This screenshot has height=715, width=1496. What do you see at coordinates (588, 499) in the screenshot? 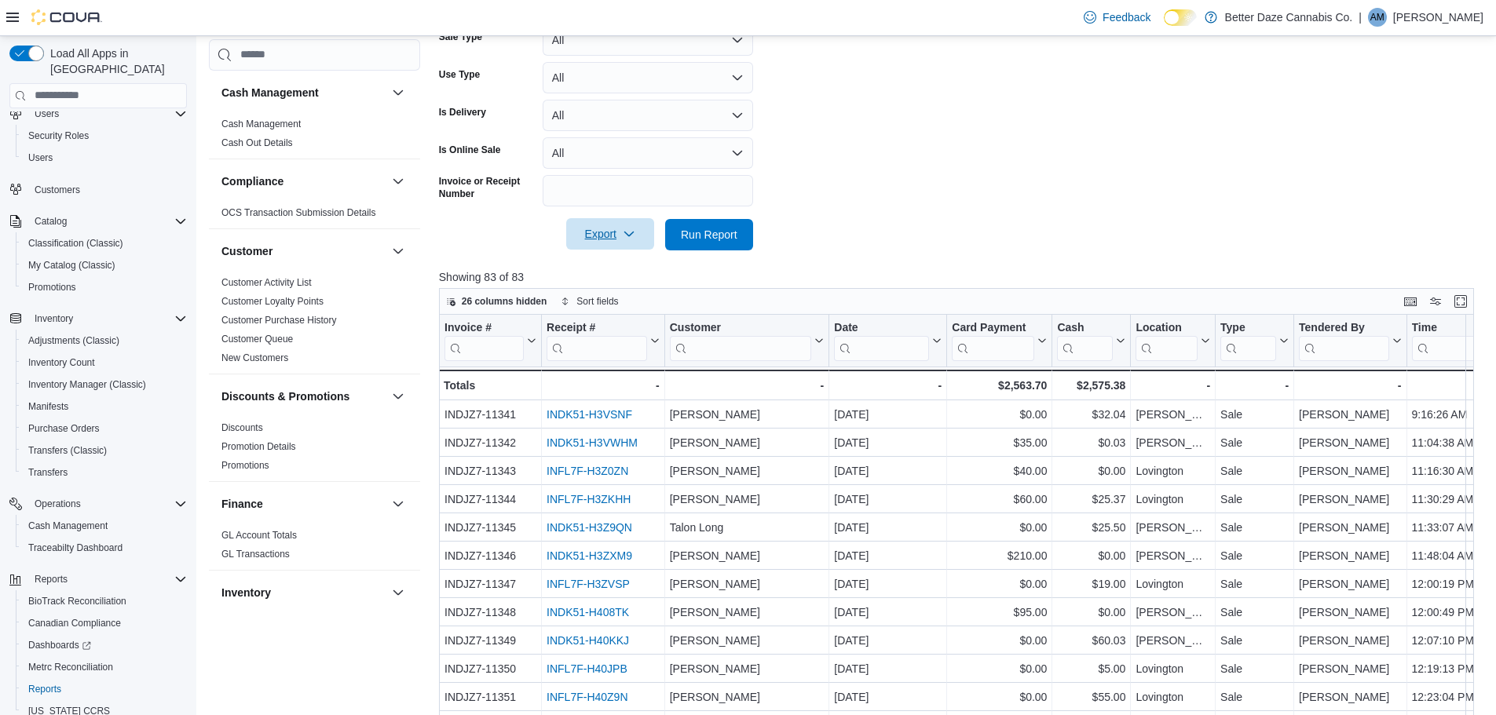
I see `a: INFL7F-H3ZKHH` at bounding box center [588, 499].